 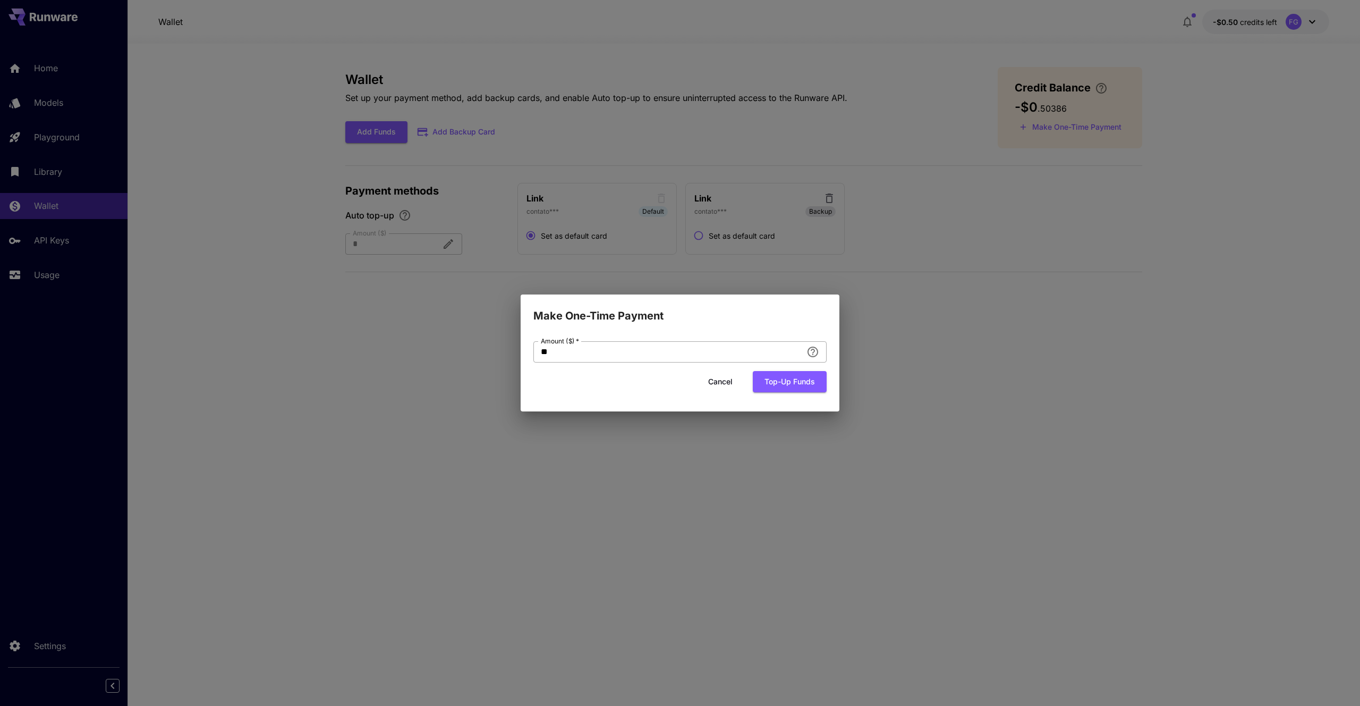 I want to click on div: Chat Widget, so click(x=1334, y=680).